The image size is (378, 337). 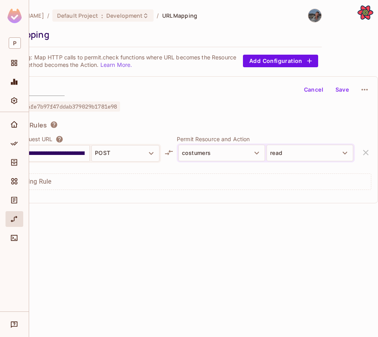 What do you see at coordinates (14, 181) in the screenshot?
I see `div: Elements` at bounding box center [14, 181].